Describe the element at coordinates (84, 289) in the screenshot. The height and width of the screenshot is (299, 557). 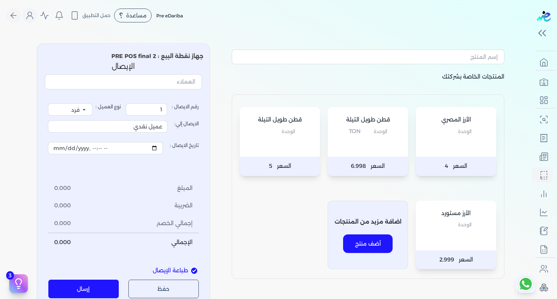
I see `button: إرسال` at that location.